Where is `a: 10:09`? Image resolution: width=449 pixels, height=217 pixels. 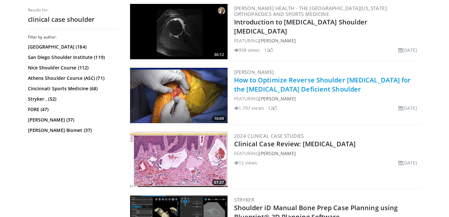
a: 10:09 is located at coordinates (179, 95).